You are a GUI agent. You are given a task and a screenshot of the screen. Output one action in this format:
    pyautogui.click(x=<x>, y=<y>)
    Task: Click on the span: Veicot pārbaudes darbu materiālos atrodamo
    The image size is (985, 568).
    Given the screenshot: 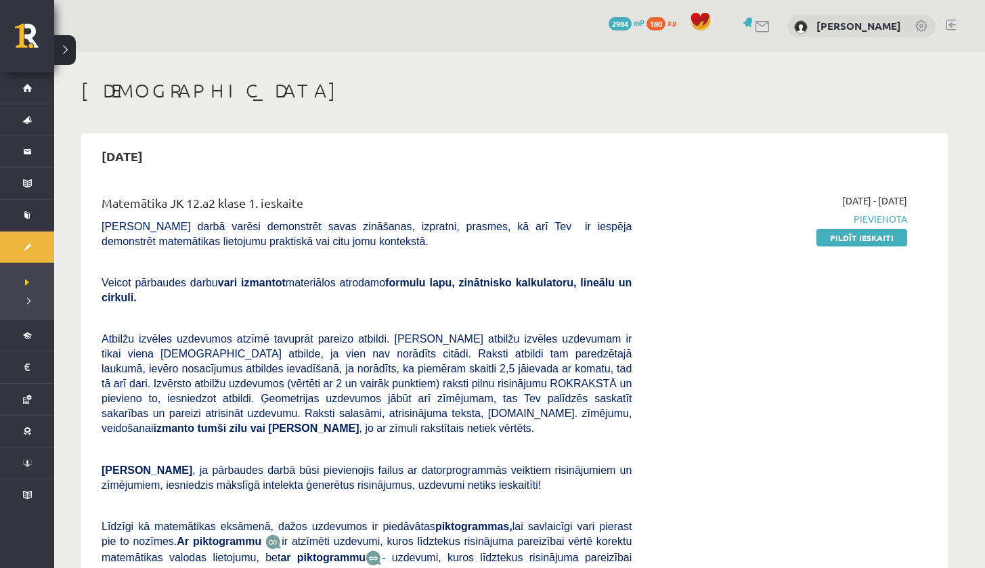 What is the action you would take?
    pyautogui.click(x=366, y=290)
    